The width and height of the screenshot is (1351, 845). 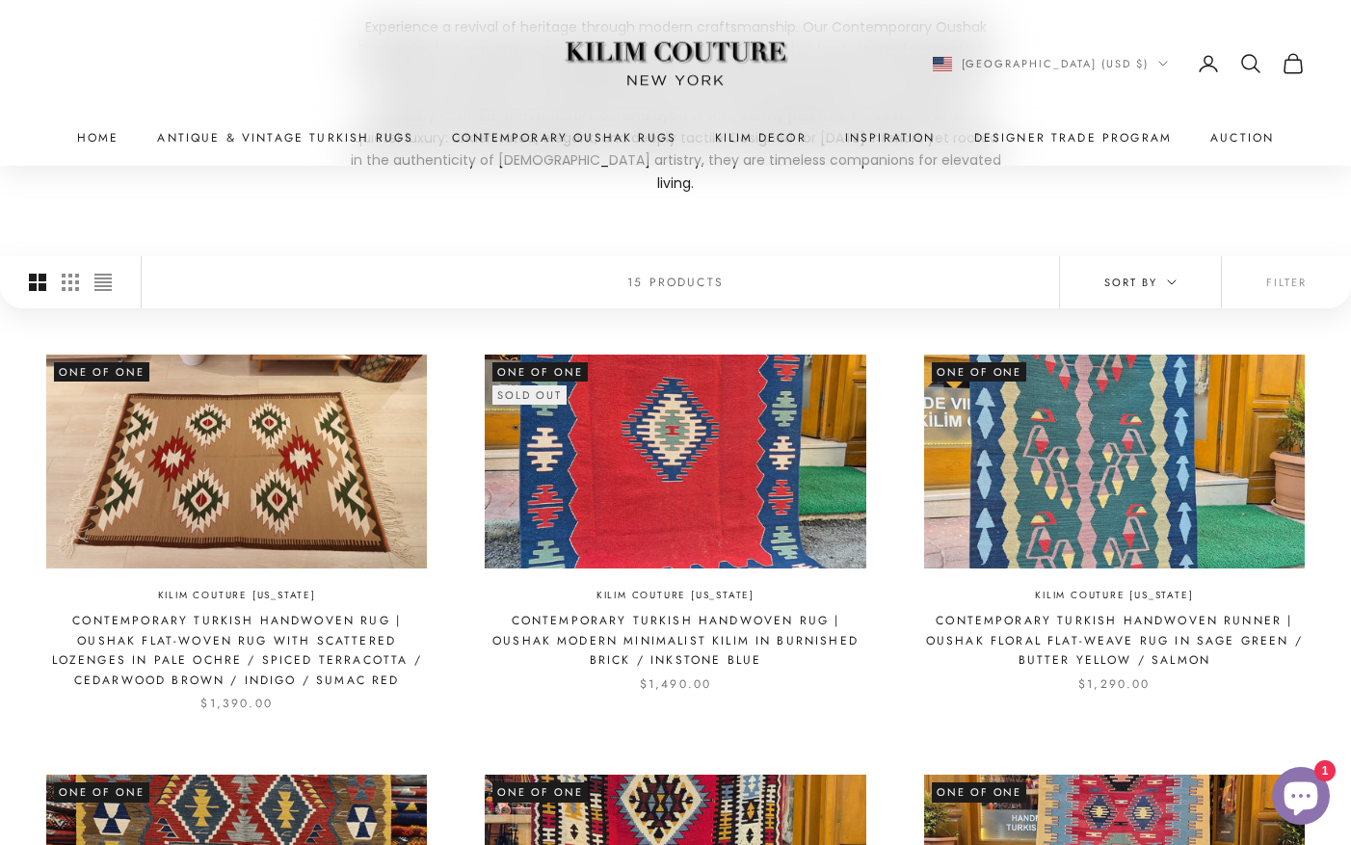 What do you see at coordinates (98, 138) in the screenshot?
I see `a: Home` at bounding box center [98, 138].